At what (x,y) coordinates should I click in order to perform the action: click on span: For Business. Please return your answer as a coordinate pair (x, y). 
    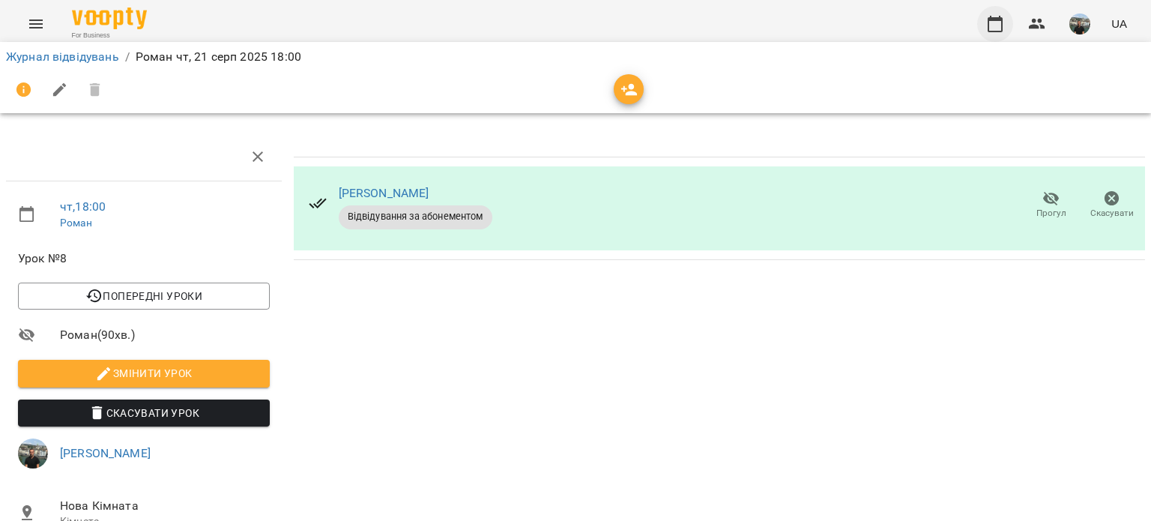
    Looking at the image, I should click on (109, 35).